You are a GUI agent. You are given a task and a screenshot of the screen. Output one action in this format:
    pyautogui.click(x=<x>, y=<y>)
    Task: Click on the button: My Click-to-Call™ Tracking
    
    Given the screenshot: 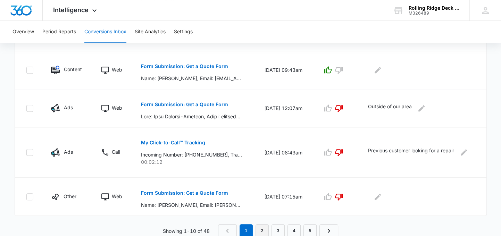 What is the action you would take?
    pyautogui.click(x=173, y=143)
    